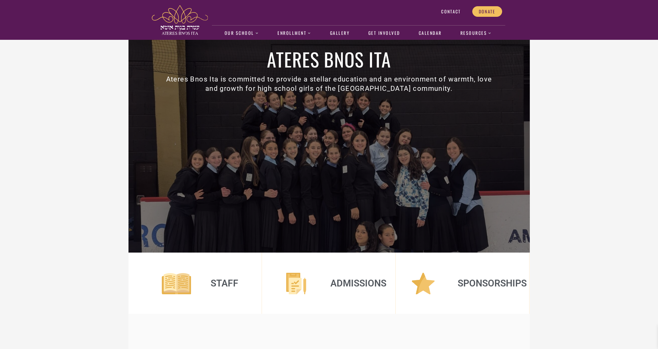 The image size is (658, 349). Describe the element at coordinates (294, 33) in the screenshot. I see `a: Enrollment` at that location.